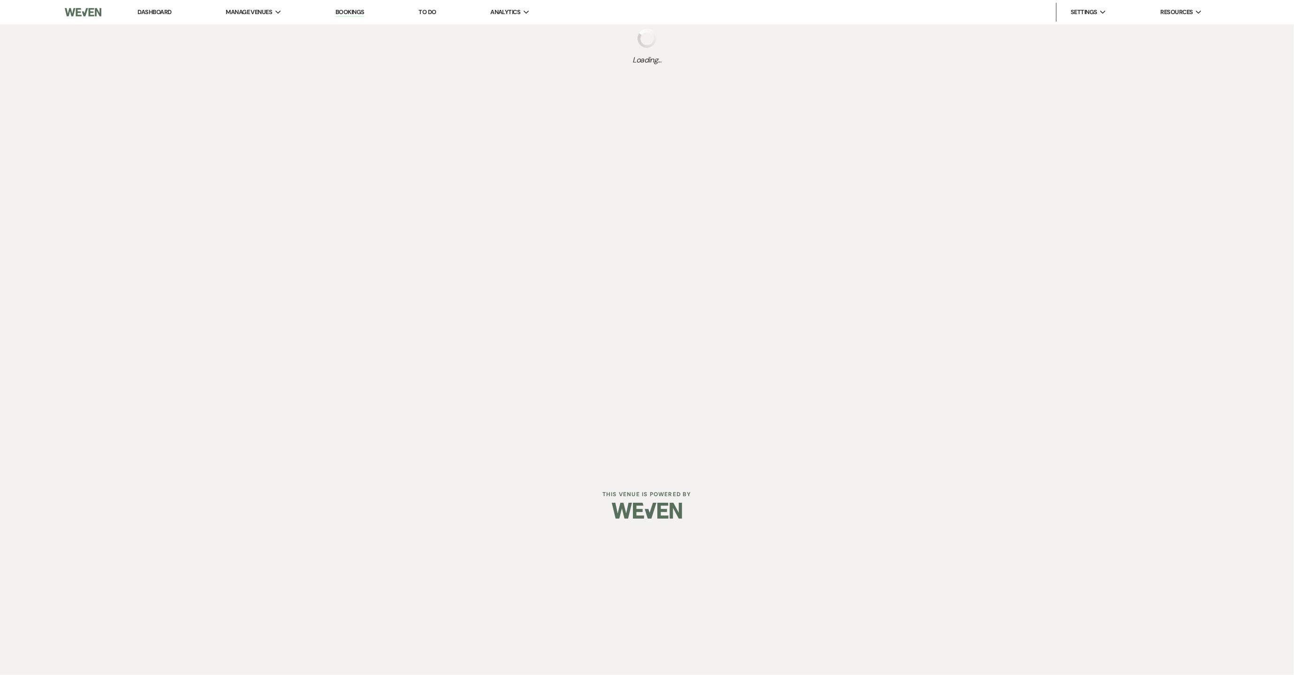  What do you see at coordinates (350, 12) in the screenshot?
I see `a: Bookings` at bounding box center [350, 12].